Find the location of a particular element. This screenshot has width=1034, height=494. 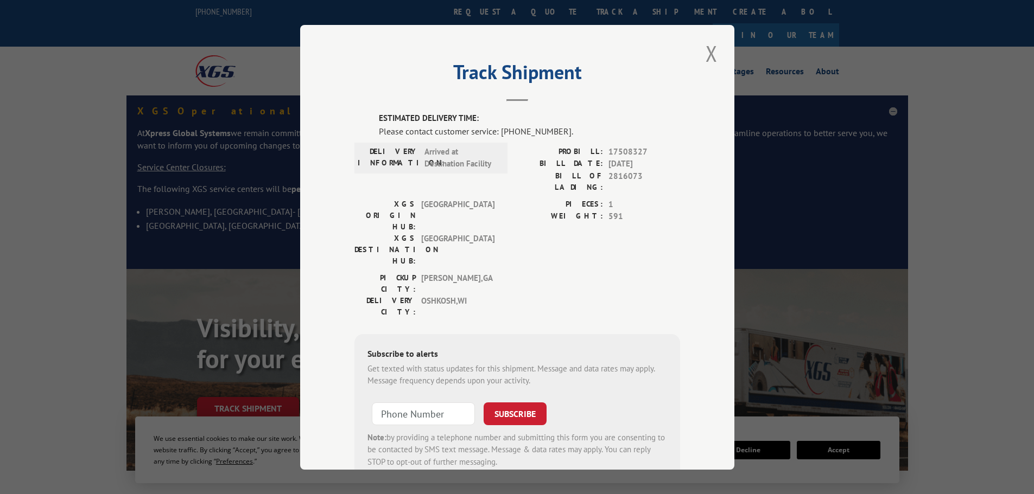

button: Close modal is located at coordinates (712, 53).